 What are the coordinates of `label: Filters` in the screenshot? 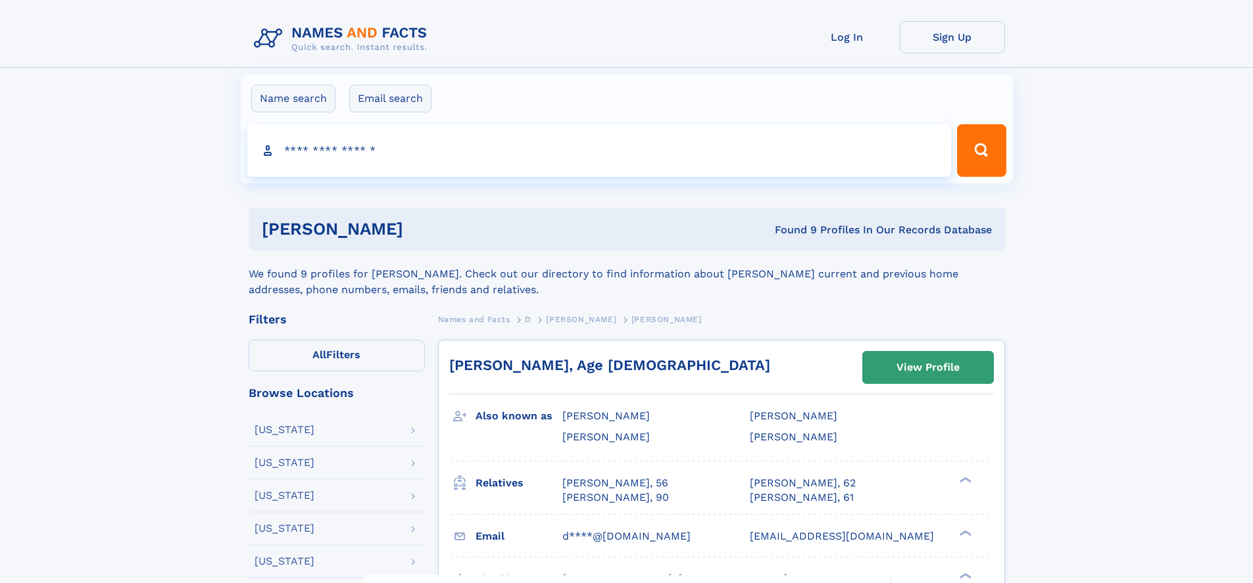 It's located at (337, 356).